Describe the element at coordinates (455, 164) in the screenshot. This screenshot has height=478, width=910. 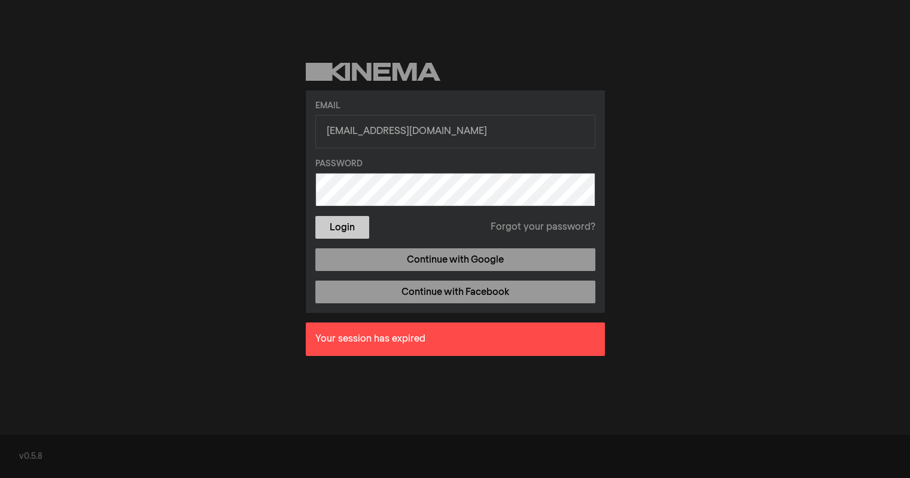
I see `label: Password` at that location.